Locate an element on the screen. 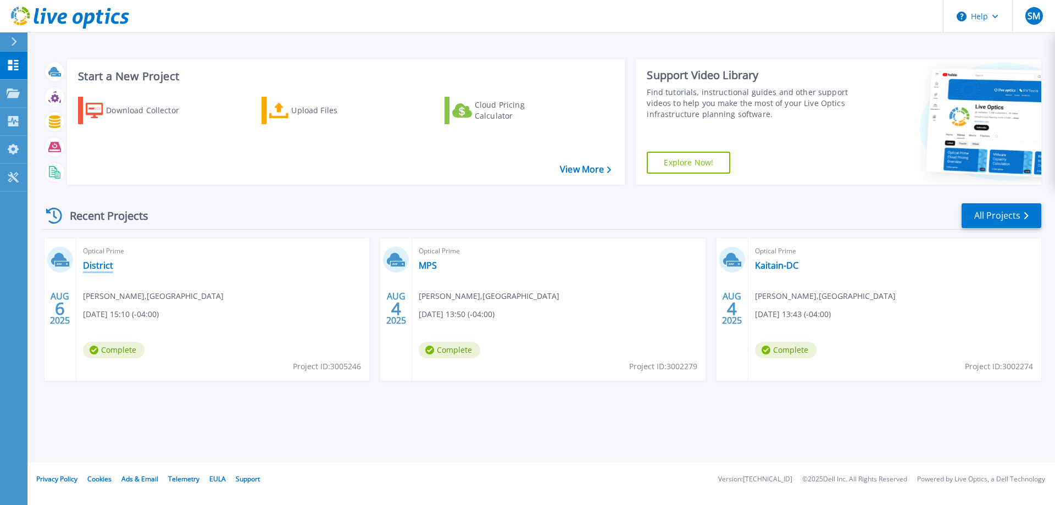  a: Download Collector is located at coordinates (139, 110).